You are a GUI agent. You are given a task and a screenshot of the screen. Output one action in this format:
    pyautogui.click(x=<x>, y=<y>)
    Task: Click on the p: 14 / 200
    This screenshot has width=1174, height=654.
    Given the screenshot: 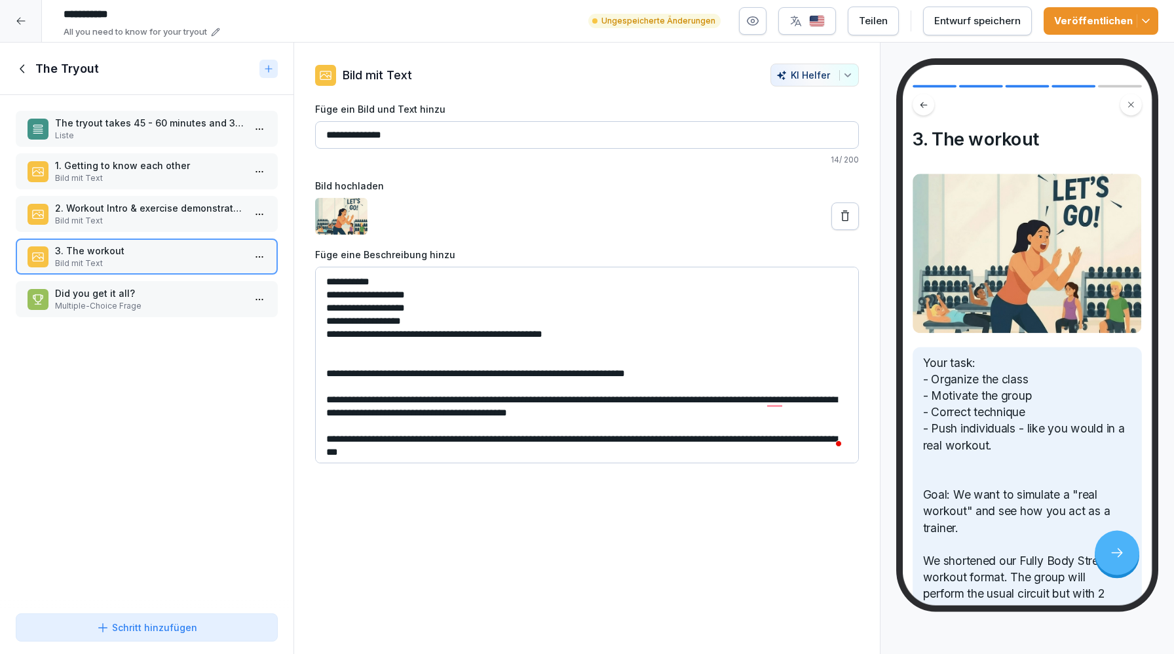 What is the action you would take?
    pyautogui.click(x=587, y=160)
    